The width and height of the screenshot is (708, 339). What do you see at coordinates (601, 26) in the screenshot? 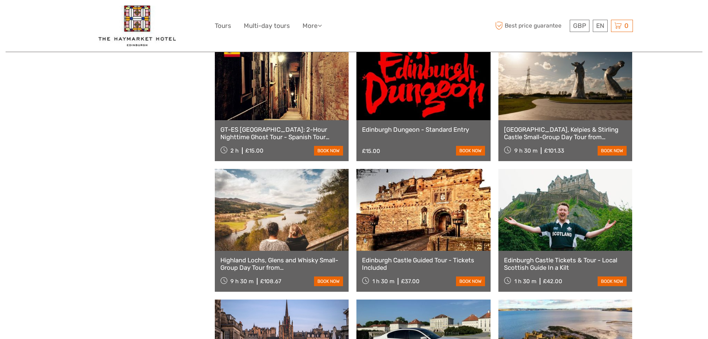
I see `div: EN` at bounding box center [601, 26].